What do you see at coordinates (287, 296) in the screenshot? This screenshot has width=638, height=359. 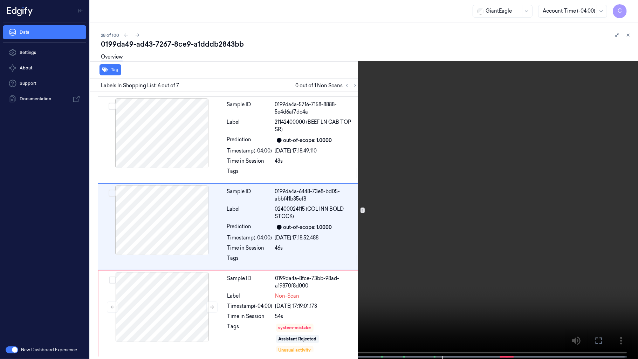 I see `span: Non-Scan` at bounding box center [287, 296].